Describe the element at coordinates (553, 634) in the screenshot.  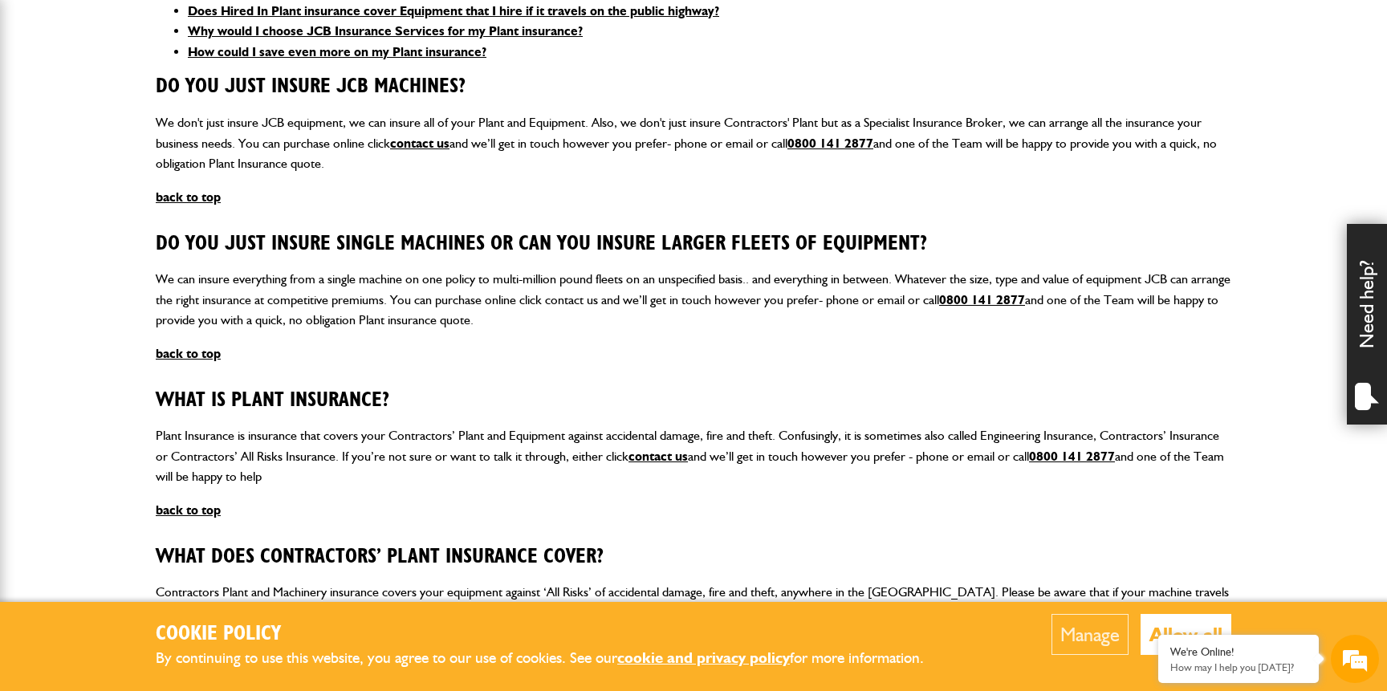
I see `h2: Cookie Policy` at that location.